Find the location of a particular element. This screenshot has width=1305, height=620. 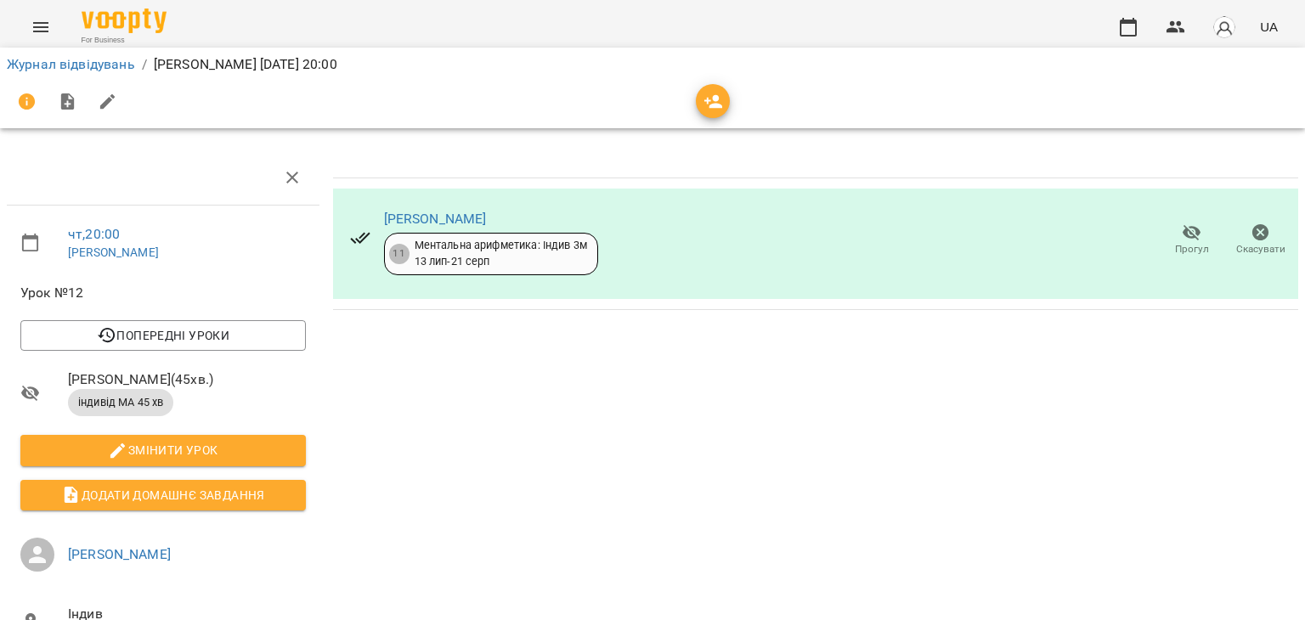

a: Журнал відвідувань is located at coordinates (71, 64).